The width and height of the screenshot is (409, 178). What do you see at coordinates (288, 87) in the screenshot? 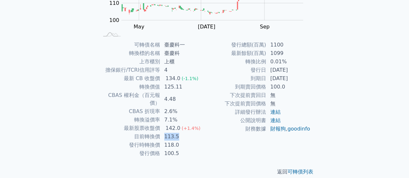
I see `td: 100.0` at bounding box center [288, 87].